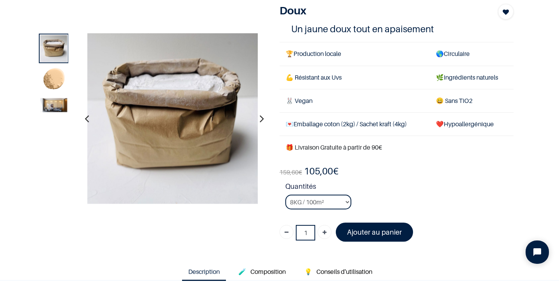  What do you see at coordinates (289, 172) in the screenshot?
I see `span: 159,60` at bounding box center [289, 172].